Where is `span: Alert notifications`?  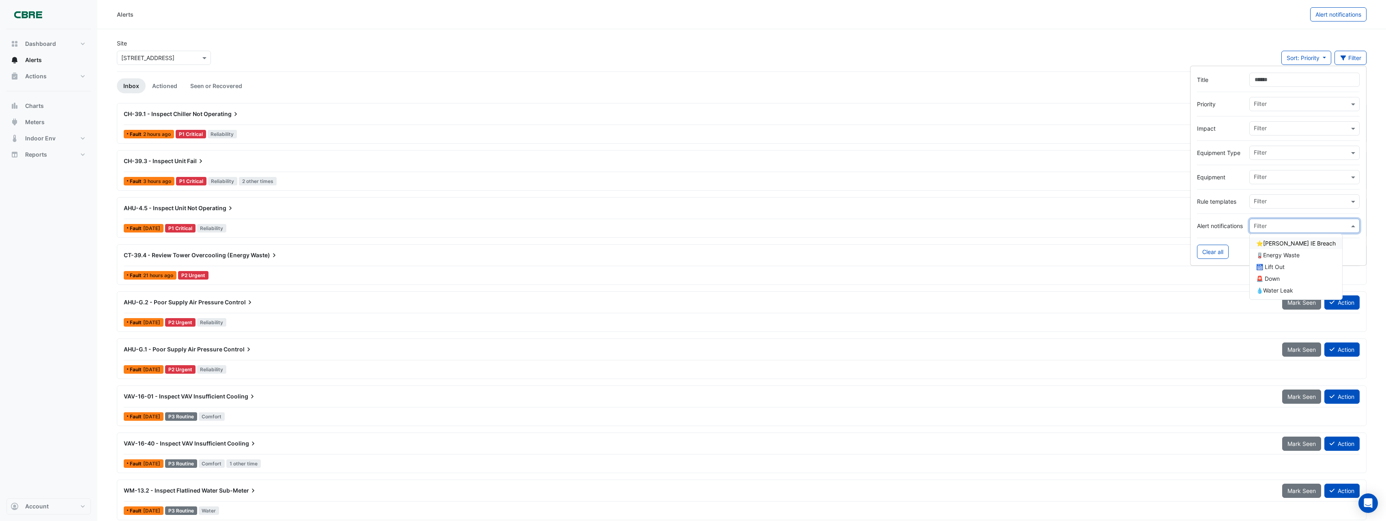 span: Alert notifications is located at coordinates (1338, 14).